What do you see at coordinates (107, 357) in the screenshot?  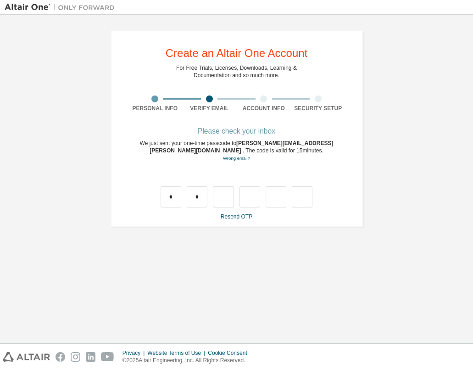 I see `img: youtube.svg` at bounding box center [107, 357].